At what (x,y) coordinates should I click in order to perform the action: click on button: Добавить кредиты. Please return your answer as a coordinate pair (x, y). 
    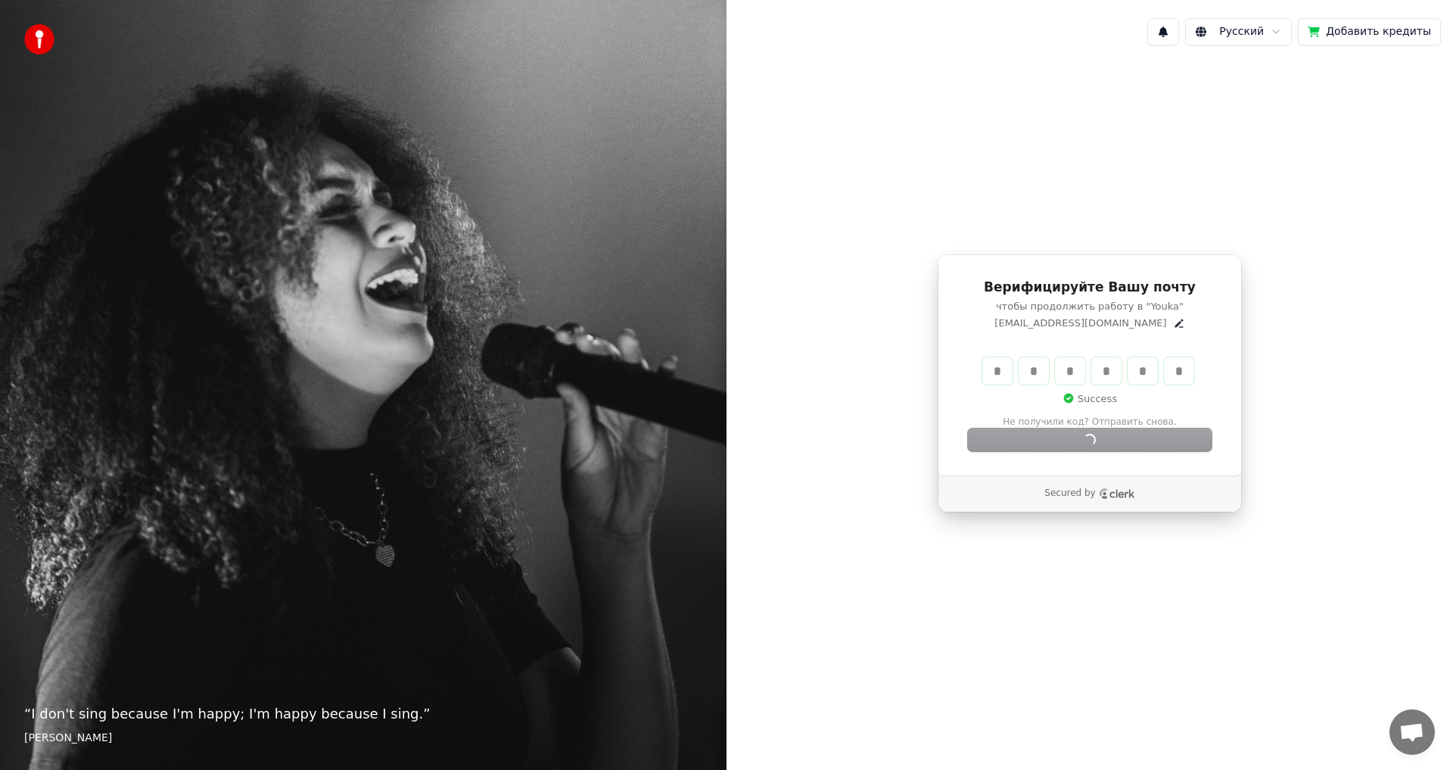
    Looking at the image, I should click on (1369, 32).